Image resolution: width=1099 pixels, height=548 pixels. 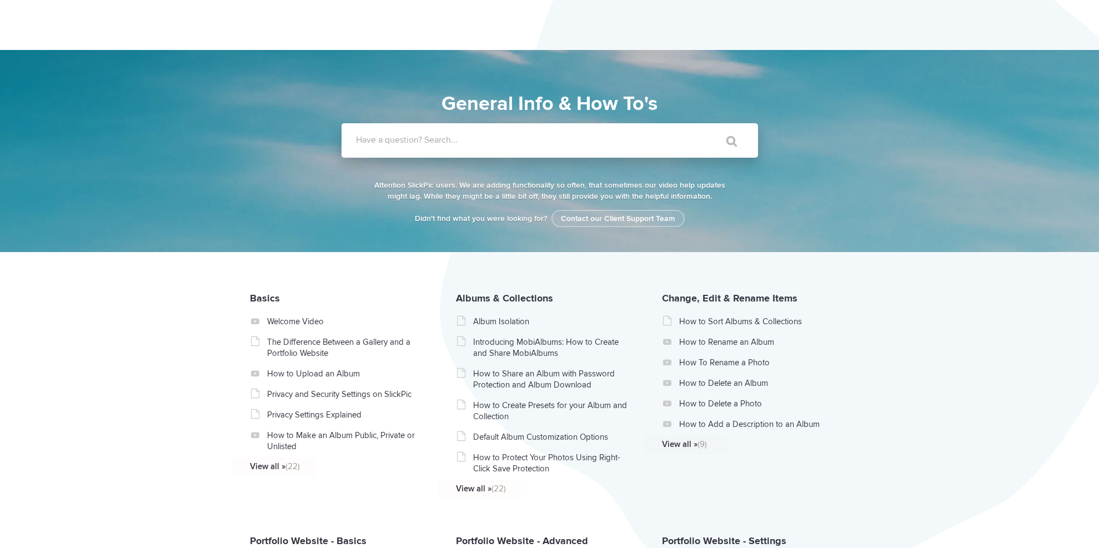 I want to click on p: Attention SlickPic users. We are adding functionality so often, that sometimes our video help upd..., so click(x=550, y=191).